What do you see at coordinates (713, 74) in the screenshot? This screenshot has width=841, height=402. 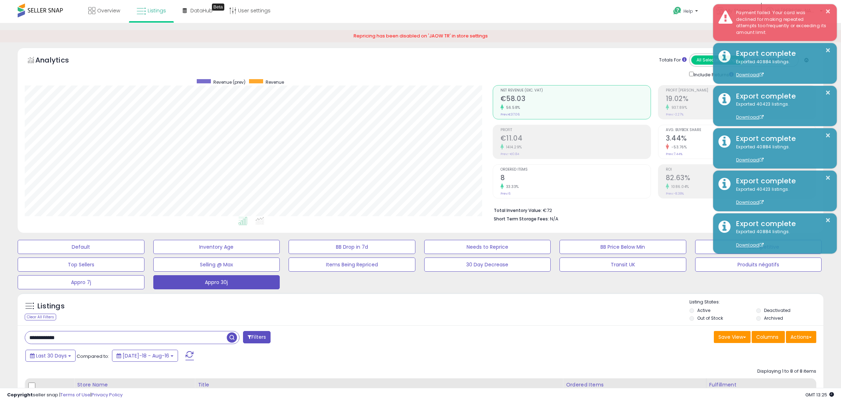 I see `div: Include Returns` at bounding box center [713, 74].